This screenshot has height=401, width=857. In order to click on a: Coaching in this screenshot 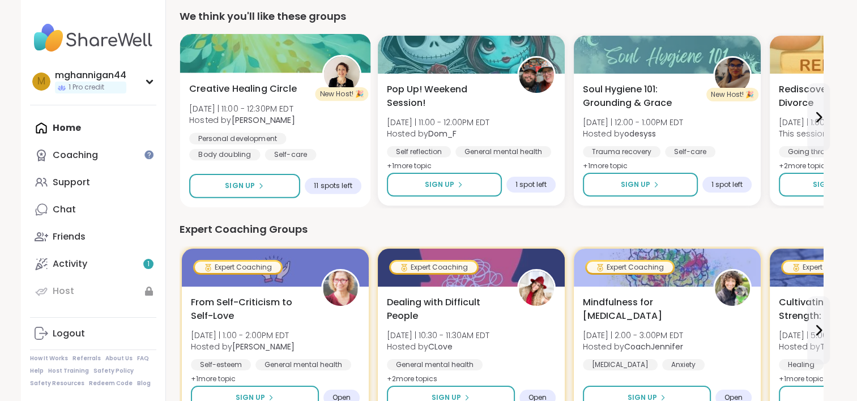, I will do `click(93, 155)`.